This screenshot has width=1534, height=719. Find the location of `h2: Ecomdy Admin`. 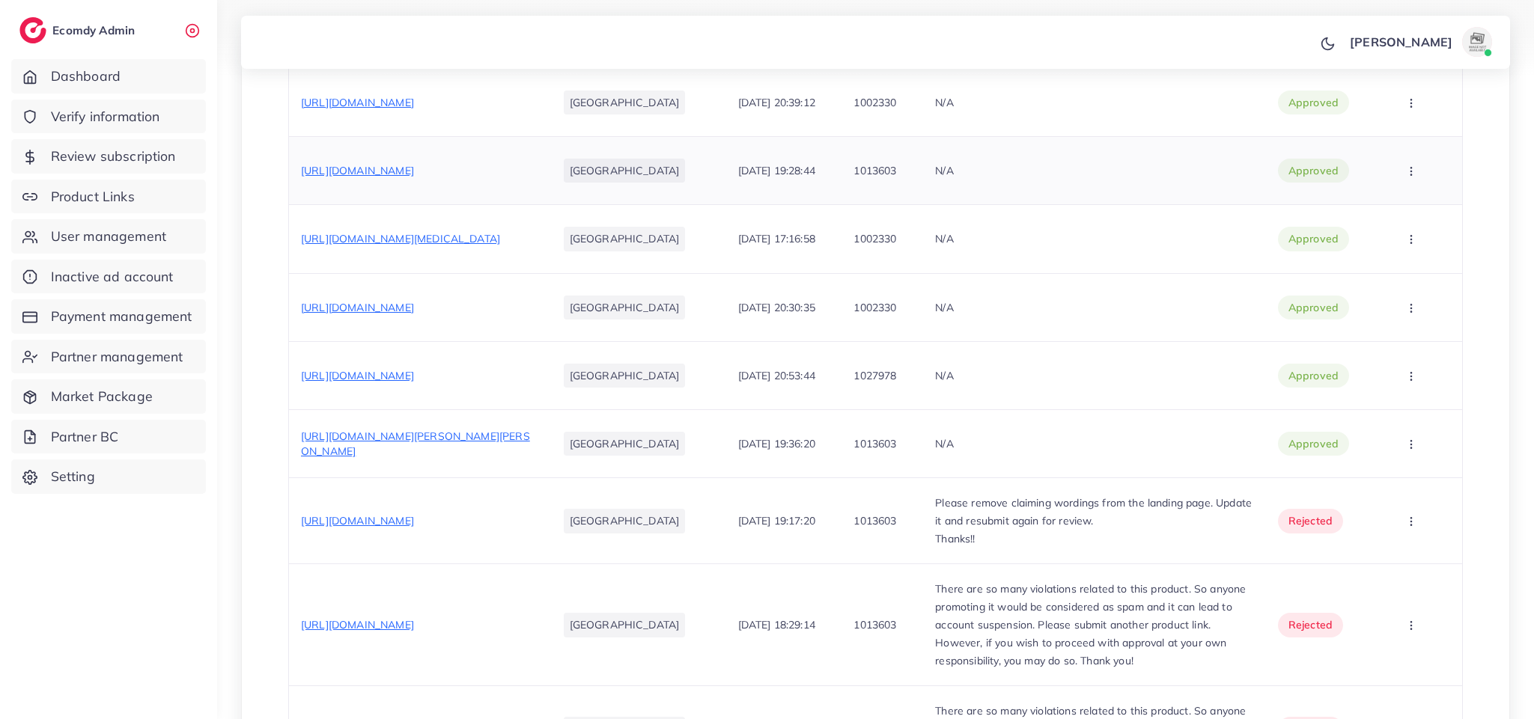

h2: Ecomdy Admin is located at coordinates (95, 30).